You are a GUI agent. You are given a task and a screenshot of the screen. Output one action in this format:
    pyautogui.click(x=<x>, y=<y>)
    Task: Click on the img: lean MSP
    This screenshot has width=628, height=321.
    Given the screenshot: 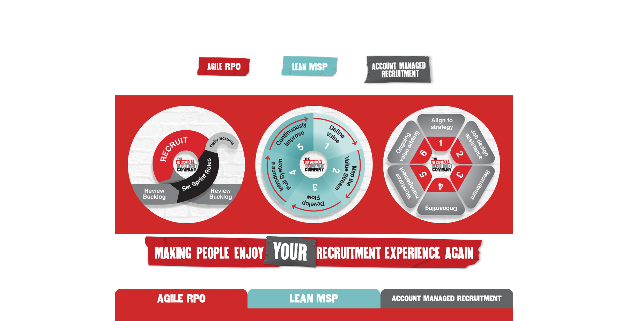 What is the action you would take?
    pyautogui.click(x=310, y=67)
    